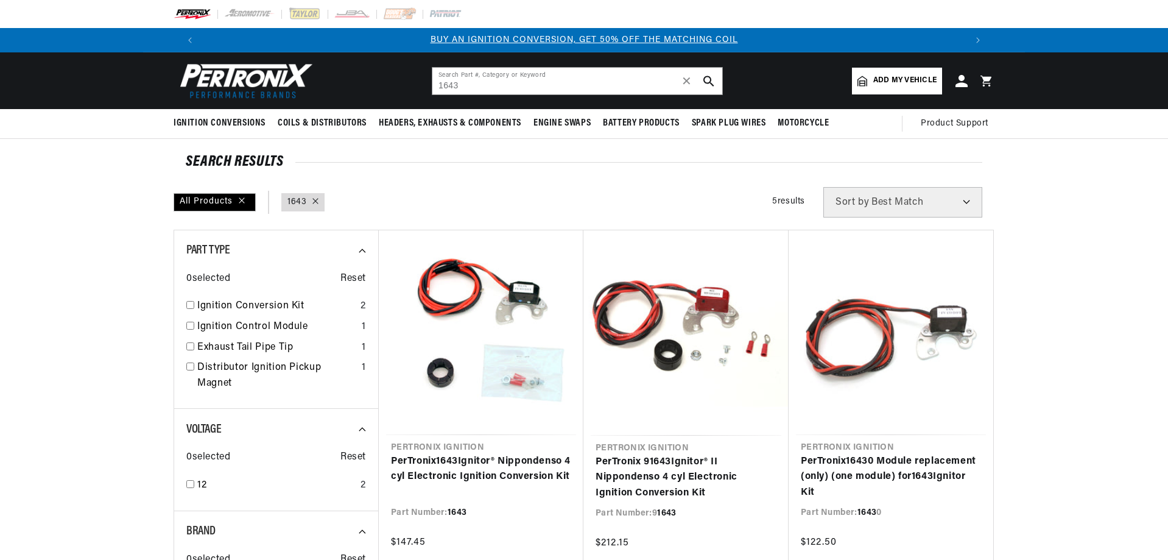 The image size is (1168, 560). Describe the element at coordinates (955, 124) in the screenshot. I see `span: Product Support` at that location.